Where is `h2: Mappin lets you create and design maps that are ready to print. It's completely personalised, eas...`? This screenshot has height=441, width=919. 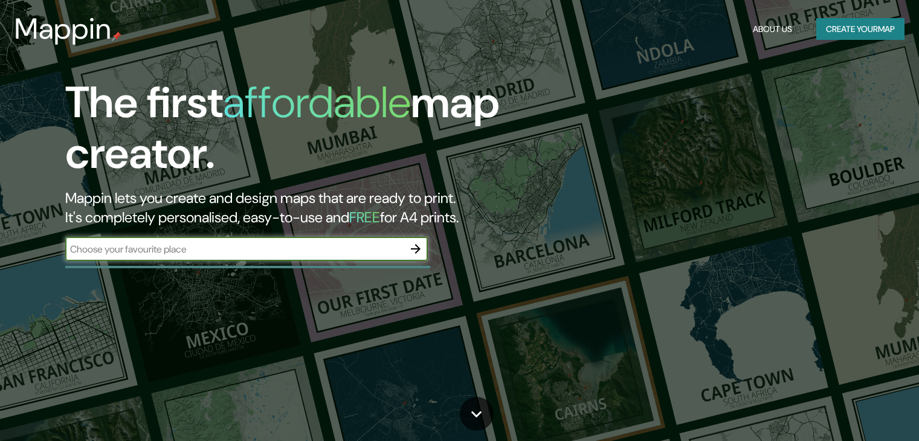 h2: Mappin lets you create and design maps that are ready to print. It's completely personalised, eas... is located at coordinates (295, 208).